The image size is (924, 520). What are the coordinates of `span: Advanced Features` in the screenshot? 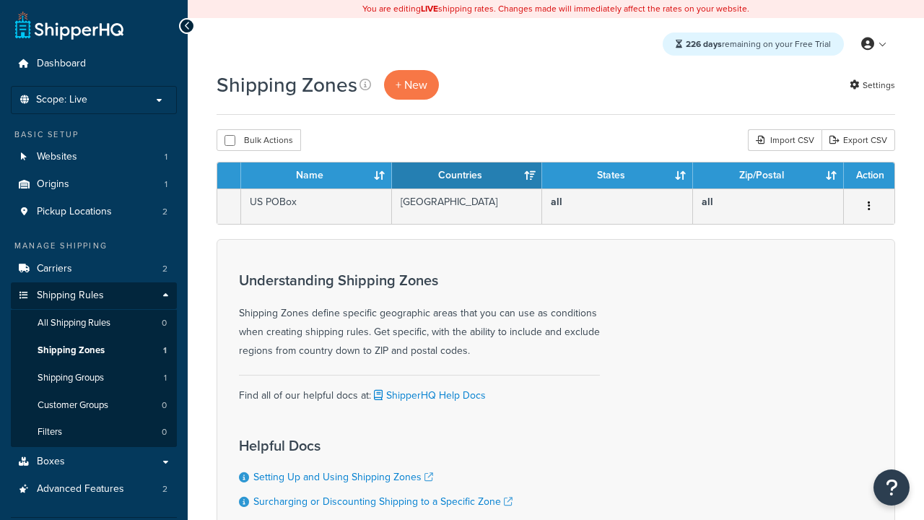 It's located at (80, 489).